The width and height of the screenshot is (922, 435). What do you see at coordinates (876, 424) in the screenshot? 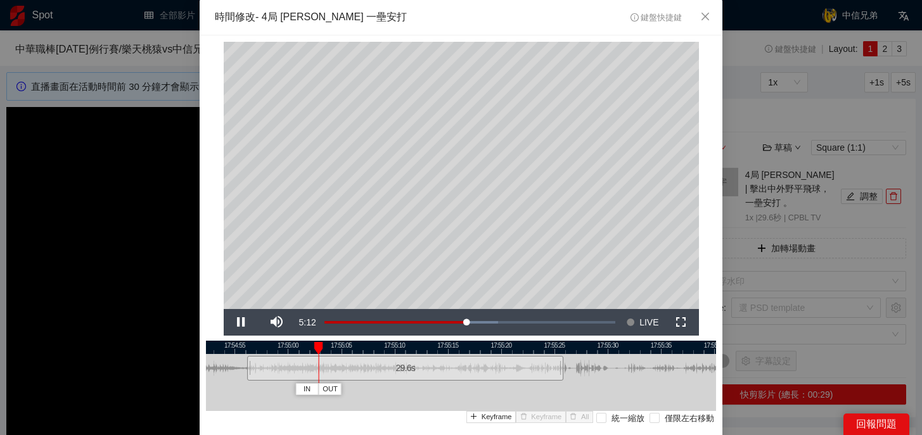
I see `div: 回報問題` at bounding box center [876, 424].